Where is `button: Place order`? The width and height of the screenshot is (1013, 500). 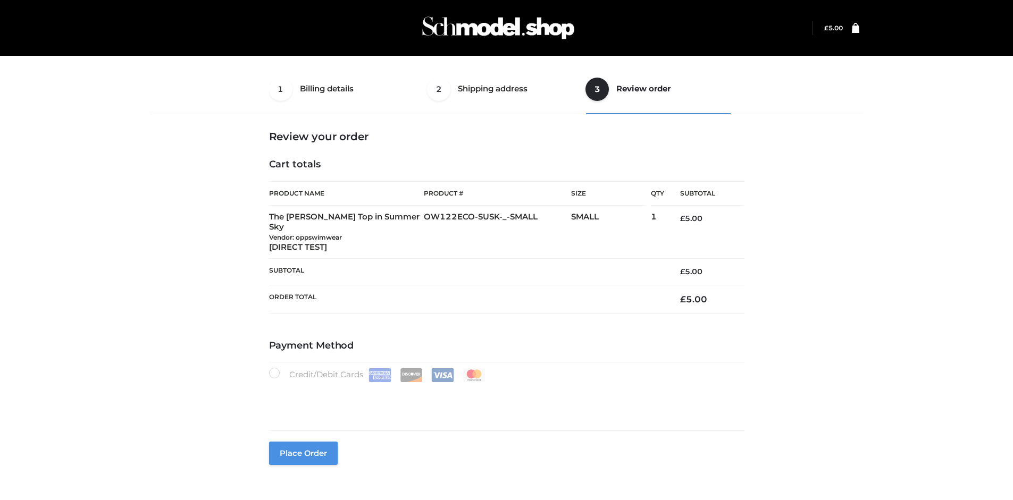
button: Place order is located at coordinates (303, 453).